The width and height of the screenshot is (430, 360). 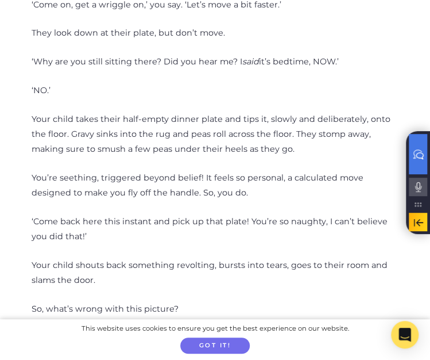 I want to click on p: Your child takes their half-empty dinner plate and tips it, slowly and deliberately, onto the flo..., so click(x=215, y=134).